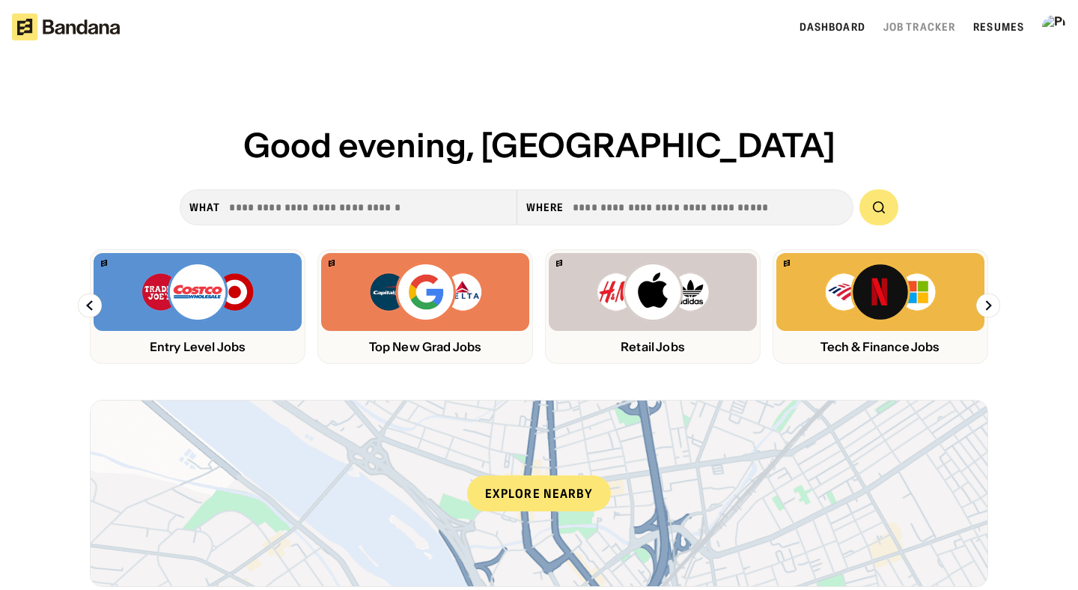 Image resolution: width=1078 pixels, height=590 pixels. I want to click on a: Bandana logoH&M, Apply, Adidas logosRetail Jobs, so click(653, 306).